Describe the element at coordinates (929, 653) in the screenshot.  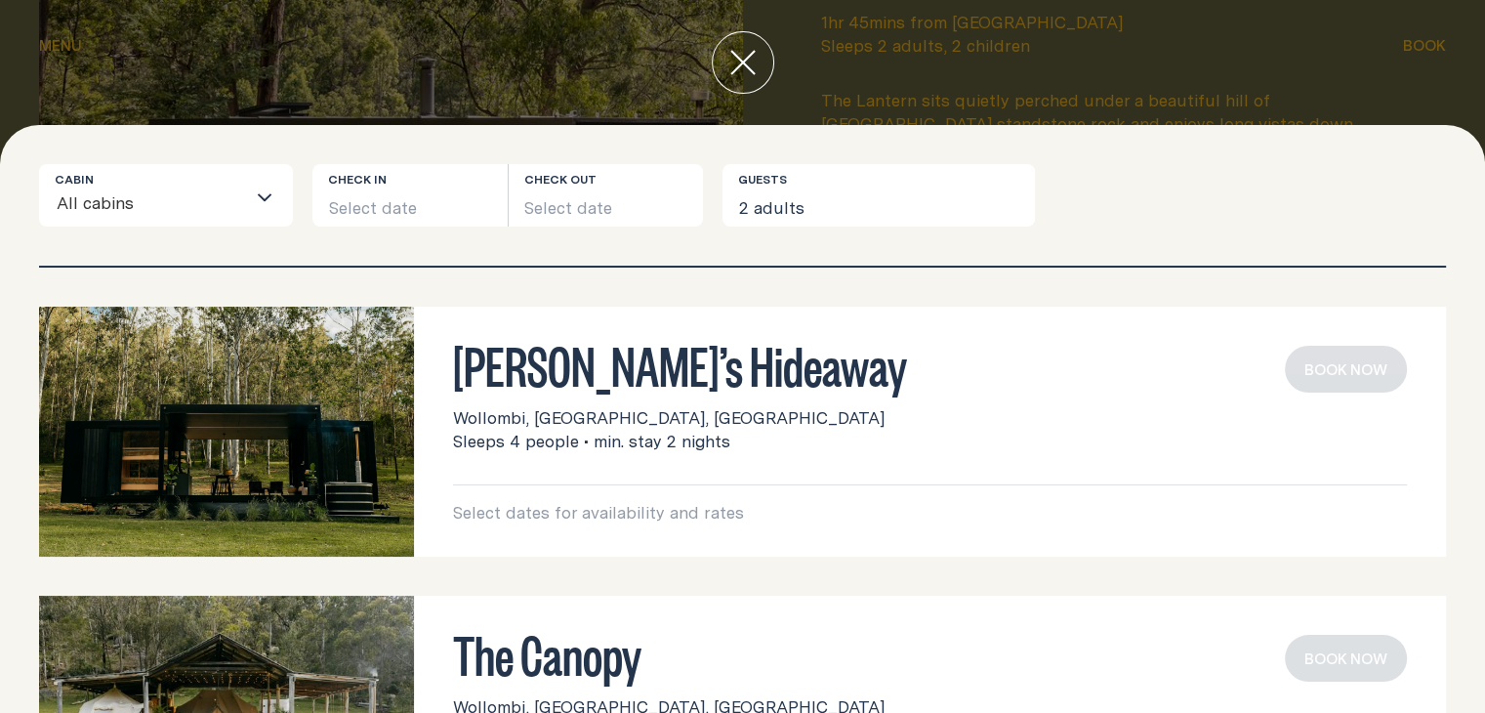
I see `h3: The Canopy` at that location.